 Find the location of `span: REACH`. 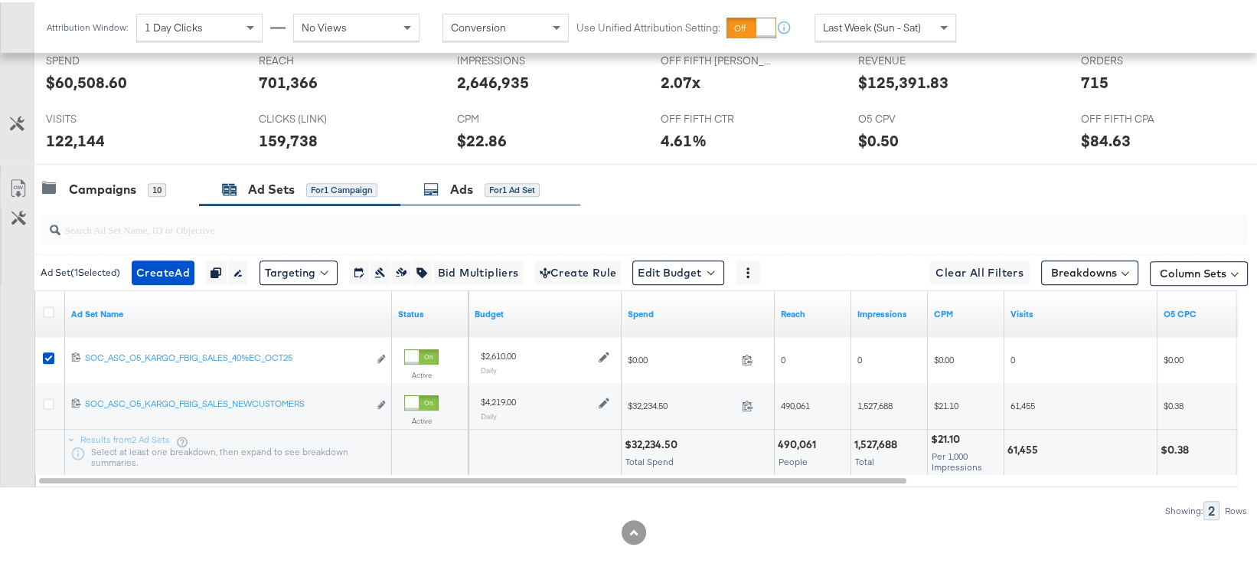

span: REACH is located at coordinates (316, 58).